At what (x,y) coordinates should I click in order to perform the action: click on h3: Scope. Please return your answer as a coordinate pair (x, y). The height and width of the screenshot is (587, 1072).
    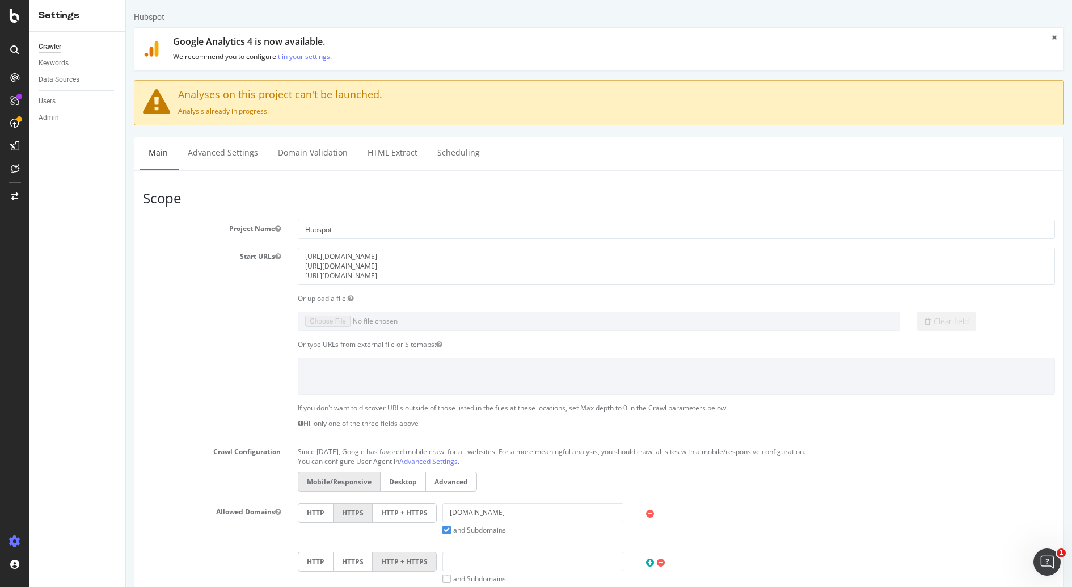
    Looking at the image, I should click on (473, 198).